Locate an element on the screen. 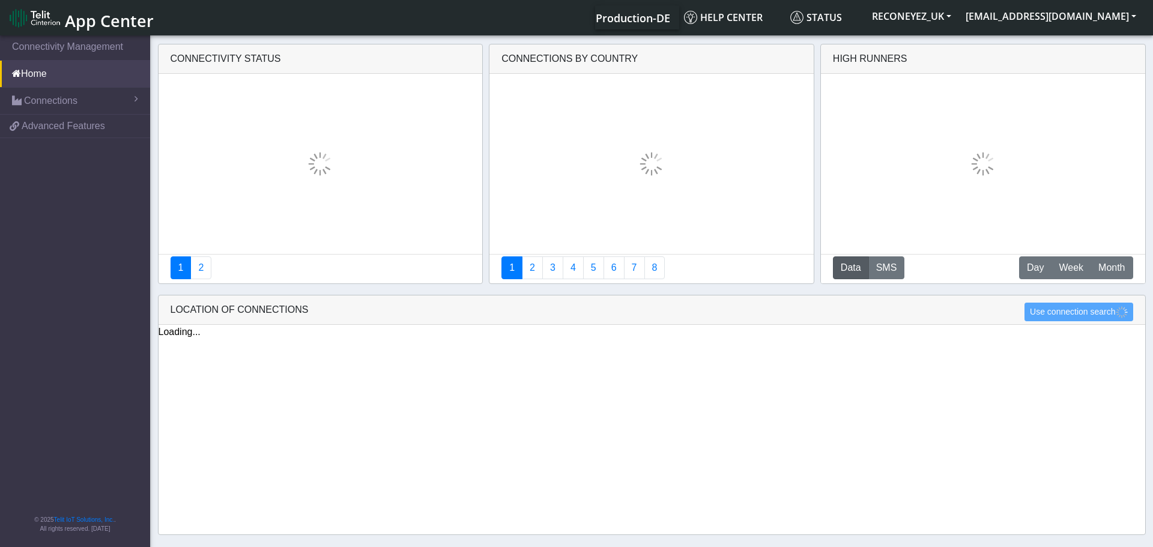 The height and width of the screenshot is (547, 1153). button: Day is located at coordinates (1036, 268).